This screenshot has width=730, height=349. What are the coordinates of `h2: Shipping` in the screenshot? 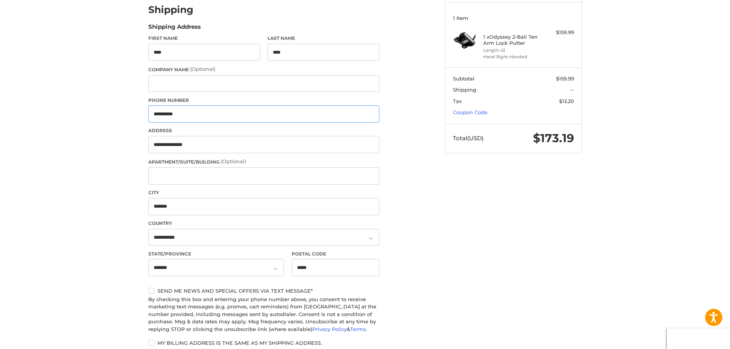 It's located at (171, 10).